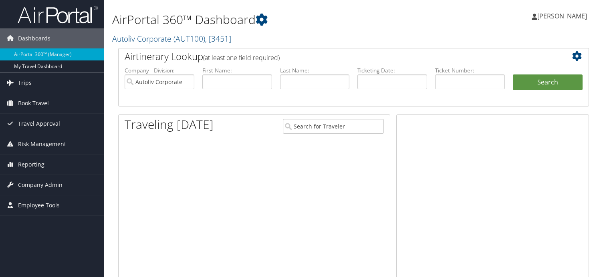 This screenshot has width=603, height=277. What do you see at coordinates (237, 71) in the screenshot?
I see `label: First Name:` at bounding box center [237, 71].